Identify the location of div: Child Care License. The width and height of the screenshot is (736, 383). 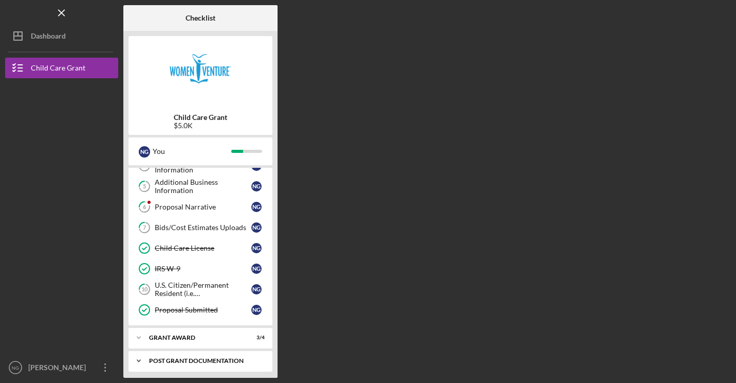
(203, 248).